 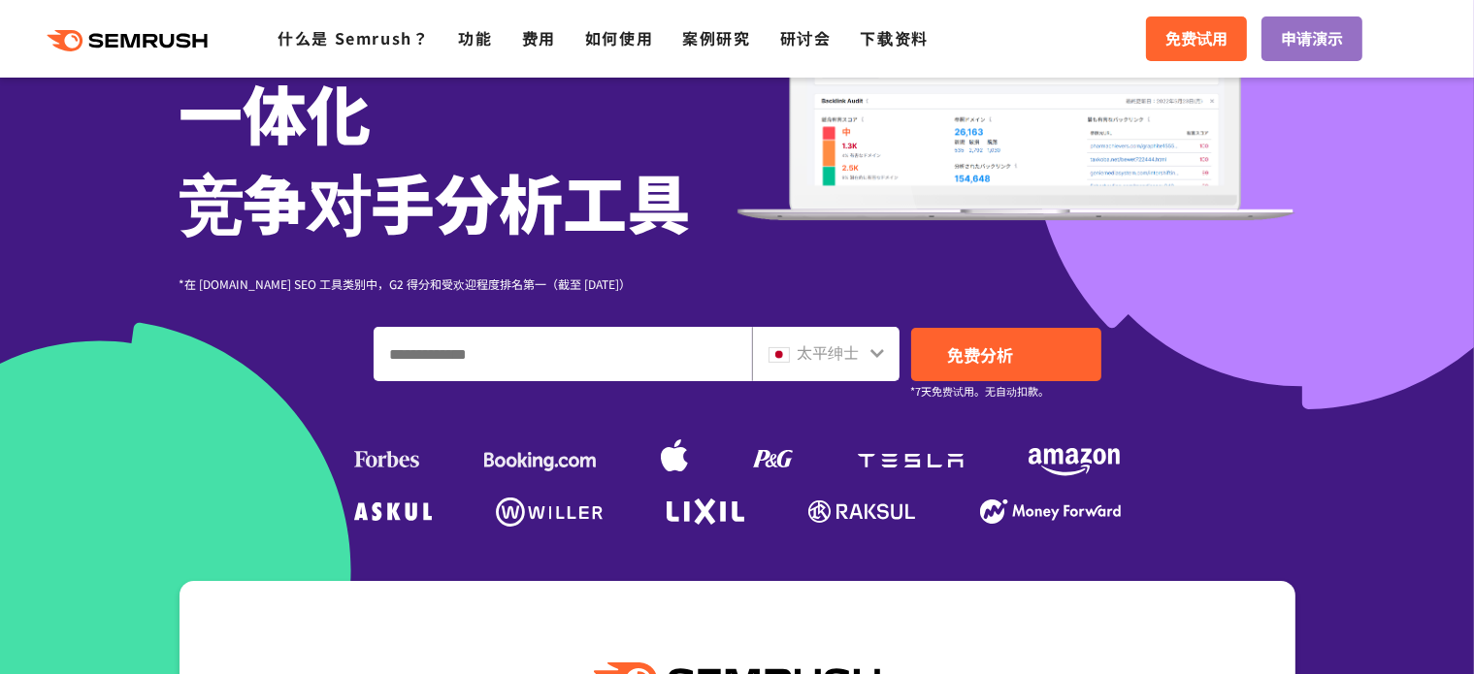 I want to click on a: 免费试用, so click(x=1196, y=39).